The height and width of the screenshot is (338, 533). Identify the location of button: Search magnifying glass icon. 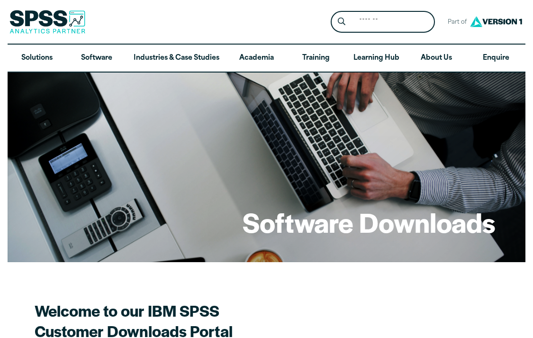
(342, 22).